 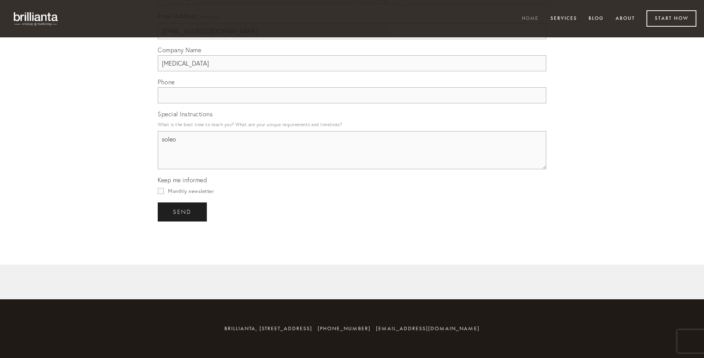 I want to click on a: Start Now, so click(x=672, y=18).